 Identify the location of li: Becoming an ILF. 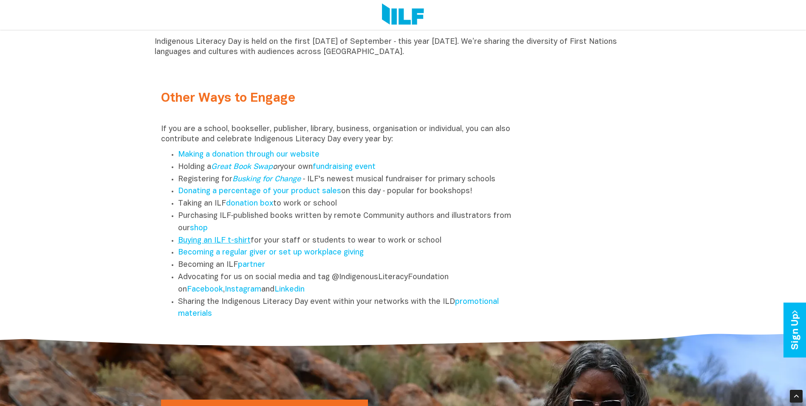
(350, 265).